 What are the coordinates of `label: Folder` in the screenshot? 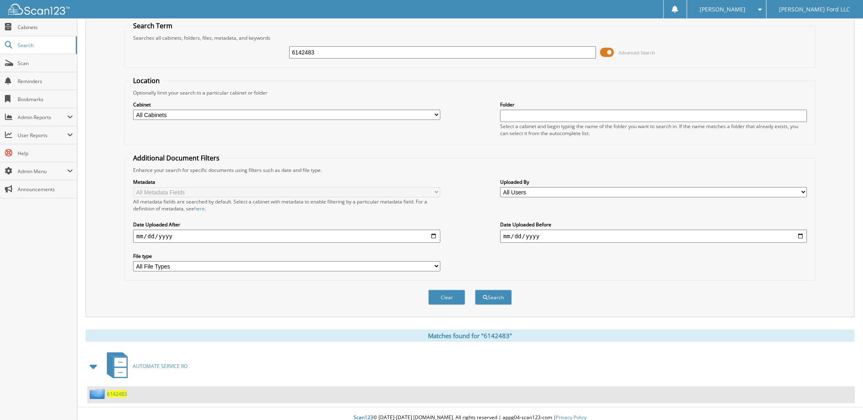 It's located at (654, 104).